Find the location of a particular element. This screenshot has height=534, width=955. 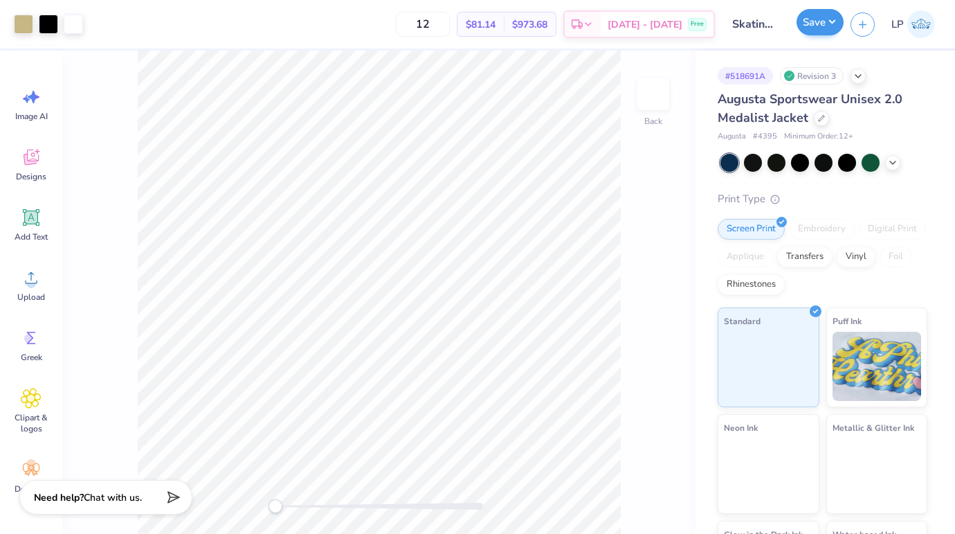

div: Foil is located at coordinates (896, 257).